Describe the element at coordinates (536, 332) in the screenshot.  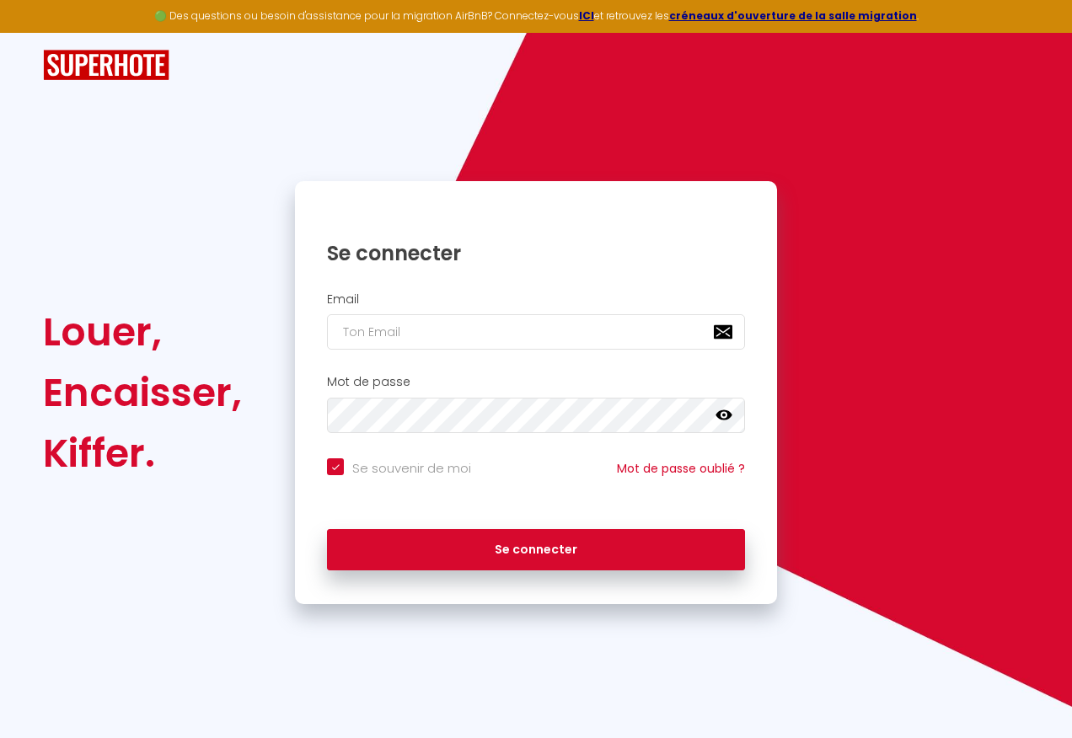
I see `input: Ton Email` at that location.